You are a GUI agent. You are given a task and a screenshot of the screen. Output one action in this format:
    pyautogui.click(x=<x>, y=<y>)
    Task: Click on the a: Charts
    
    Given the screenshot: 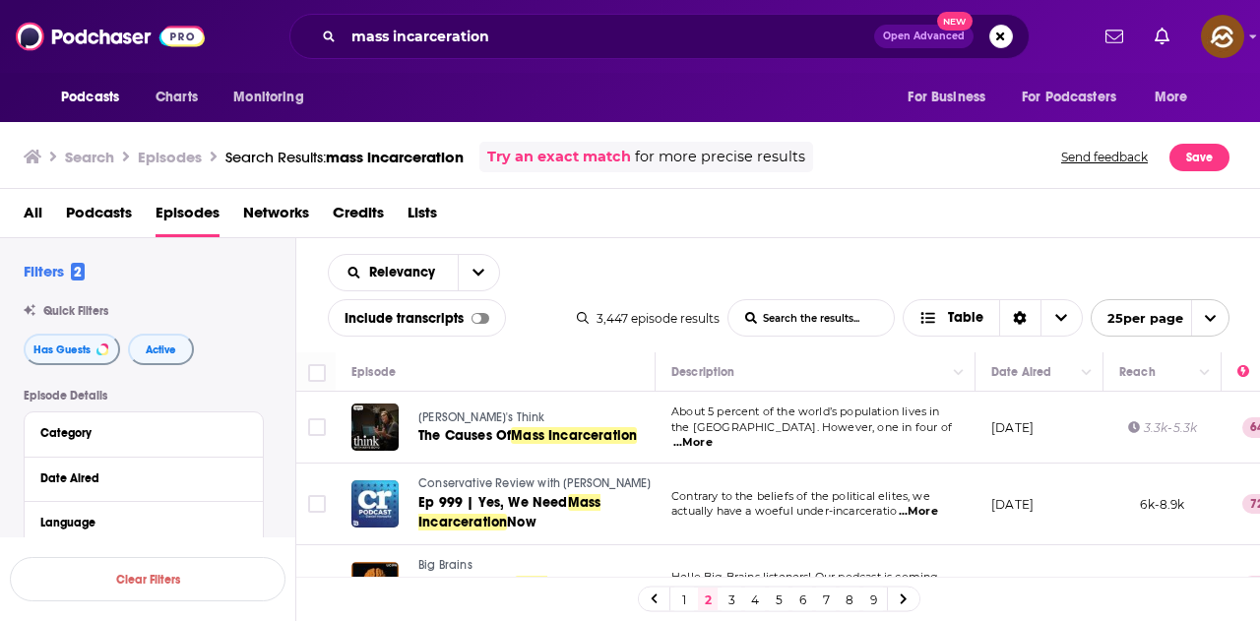 What is the action you would take?
    pyautogui.click(x=176, y=97)
    